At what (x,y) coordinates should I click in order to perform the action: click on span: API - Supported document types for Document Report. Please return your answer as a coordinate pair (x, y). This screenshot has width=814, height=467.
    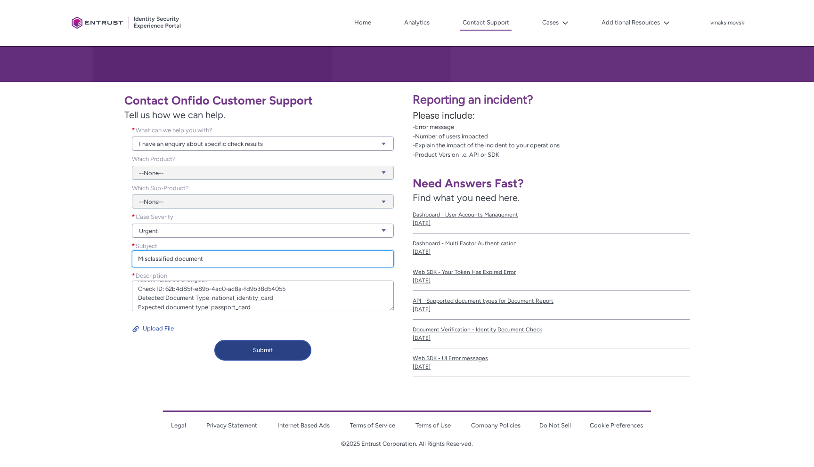
    Looking at the image, I should click on (551, 301).